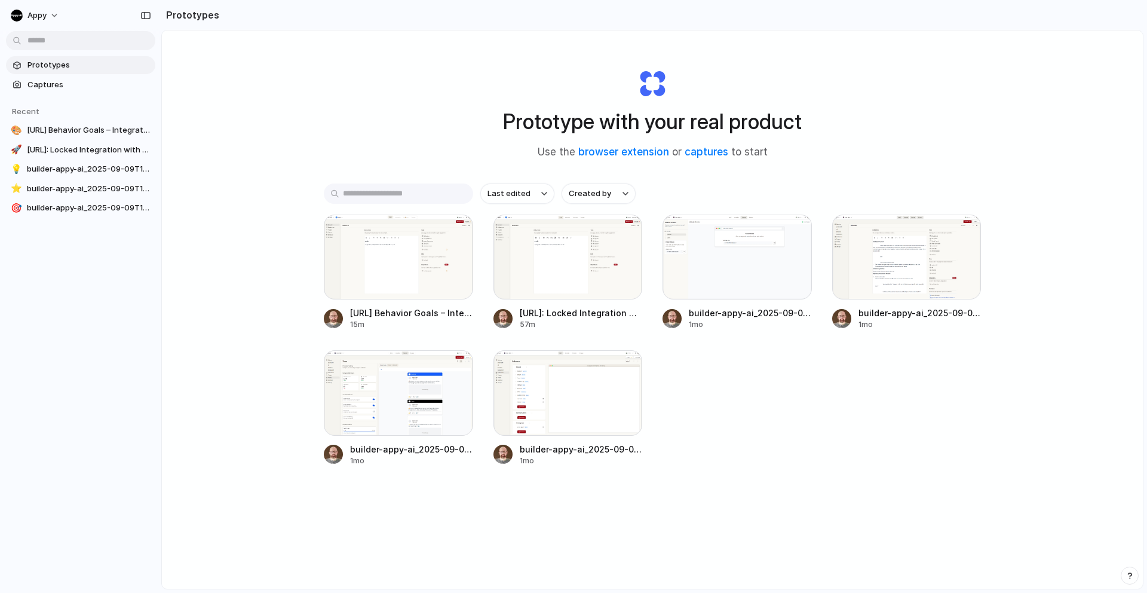 This screenshot has height=593, width=1147. Describe the element at coordinates (652, 121) in the screenshot. I see `h1: Prototype with your real product` at that location.